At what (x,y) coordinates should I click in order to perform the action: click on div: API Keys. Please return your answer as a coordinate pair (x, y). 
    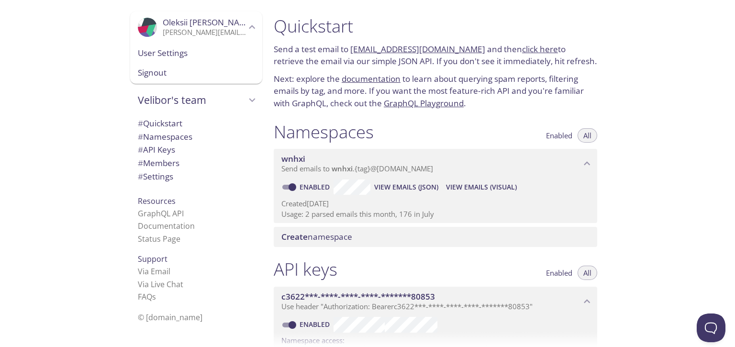
    Looking at the image, I should click on (196, 150).